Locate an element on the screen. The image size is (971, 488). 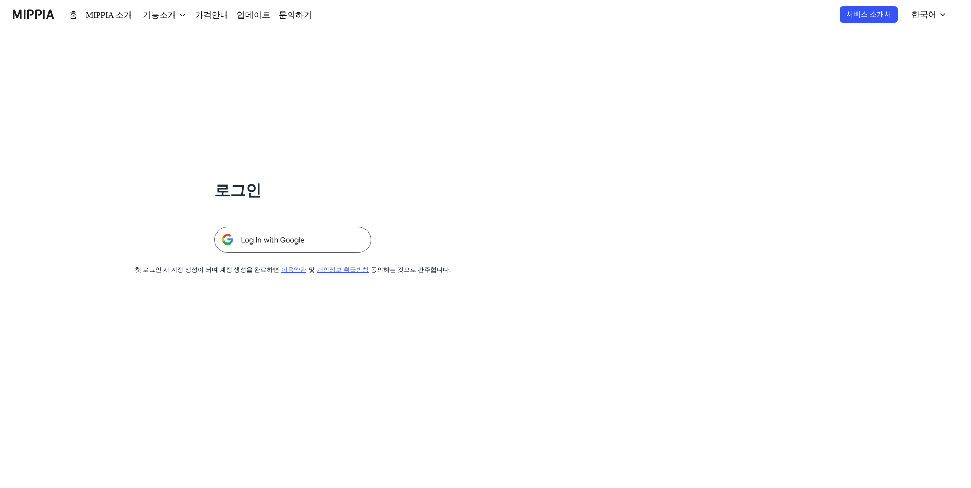
a: 개인정보 취급방침 is located at coordinates (335, 270).